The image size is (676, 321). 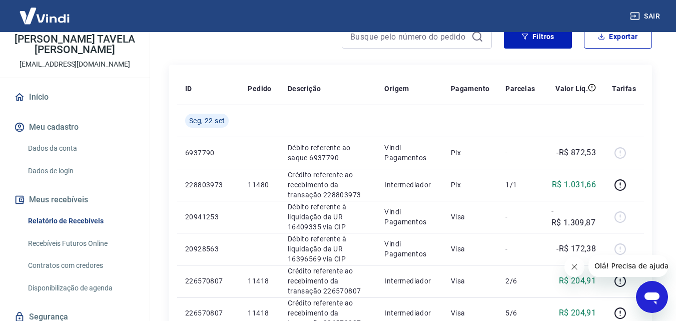 I want to click on a: Disponibilização de agenda, so click(x=81, y=288).